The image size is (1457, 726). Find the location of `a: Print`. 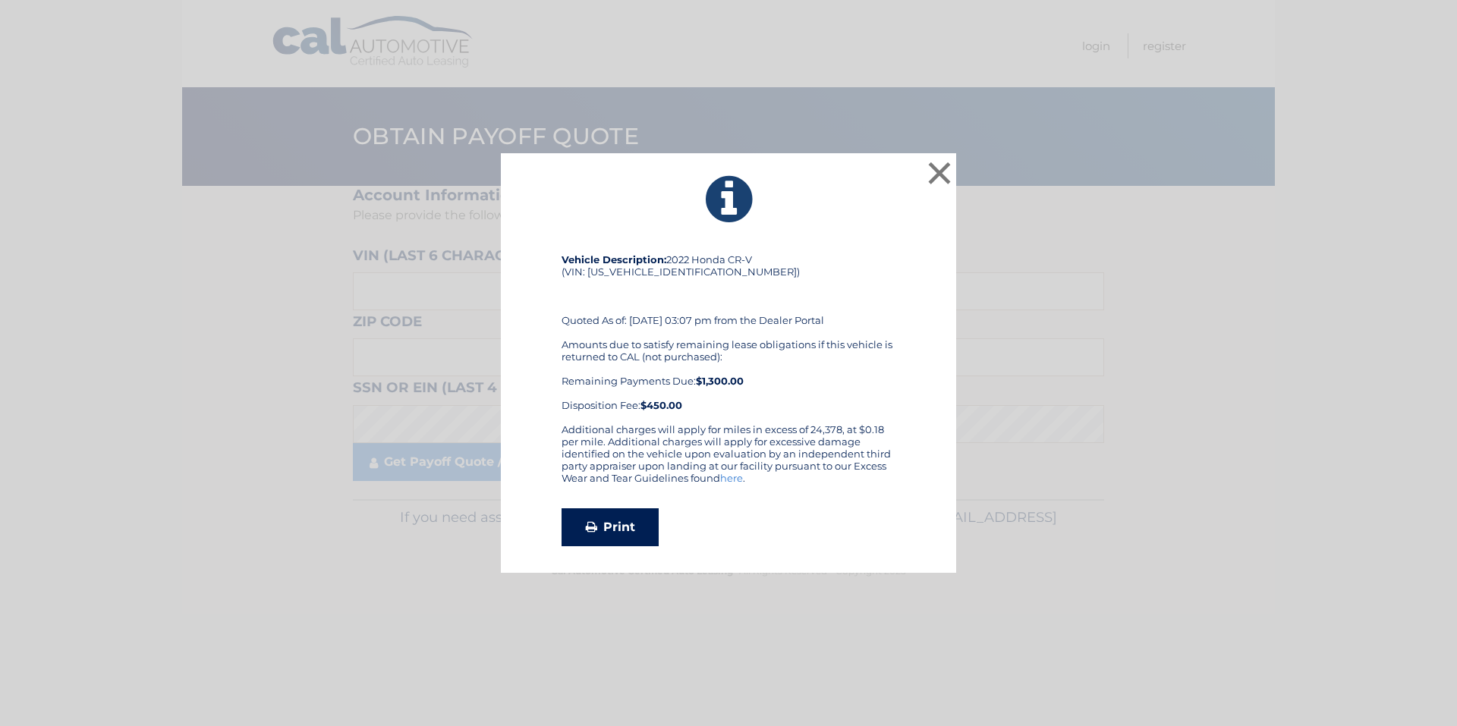

a: Print is located at coordinates (610, 527).